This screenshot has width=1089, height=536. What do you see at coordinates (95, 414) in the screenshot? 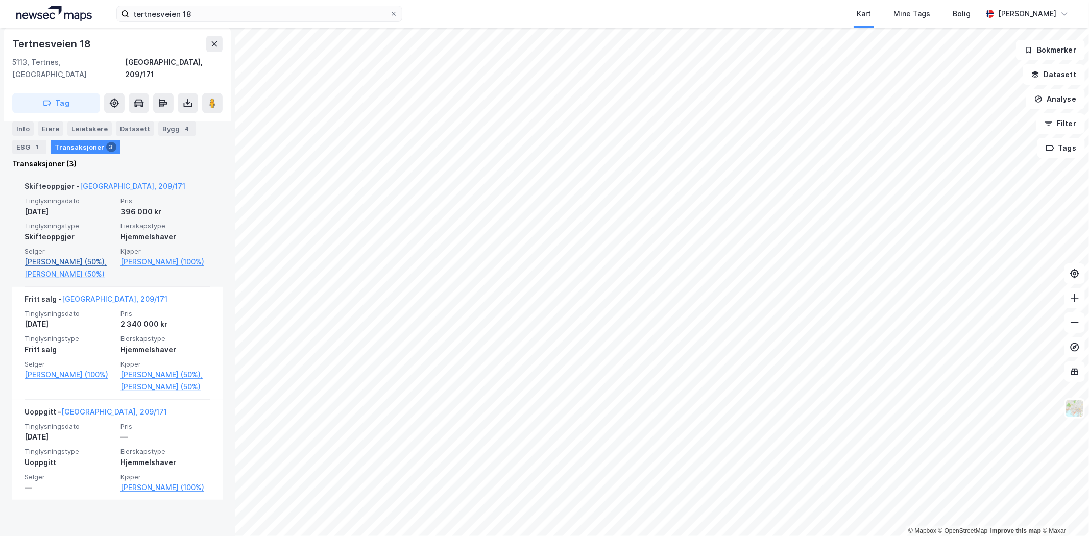
I see `div: Uoppgitt -` at bounding box center [95, 414].